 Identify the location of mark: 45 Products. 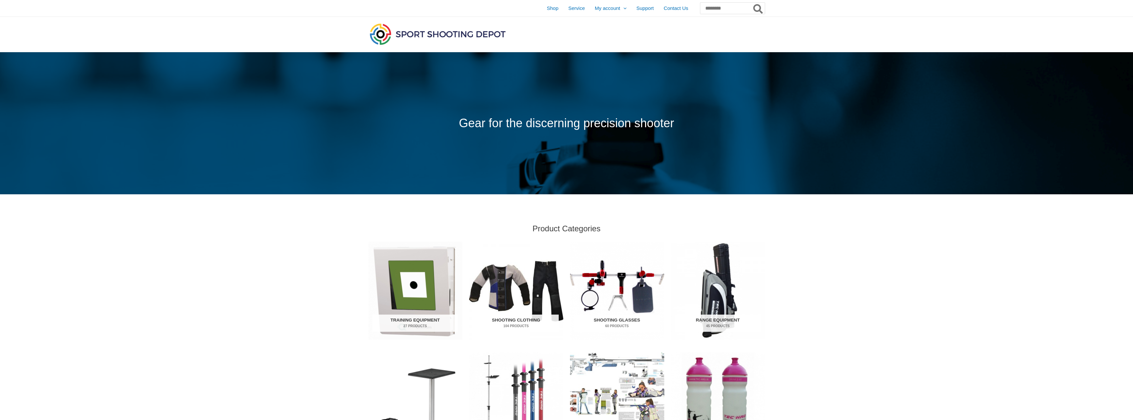
(718, 326).